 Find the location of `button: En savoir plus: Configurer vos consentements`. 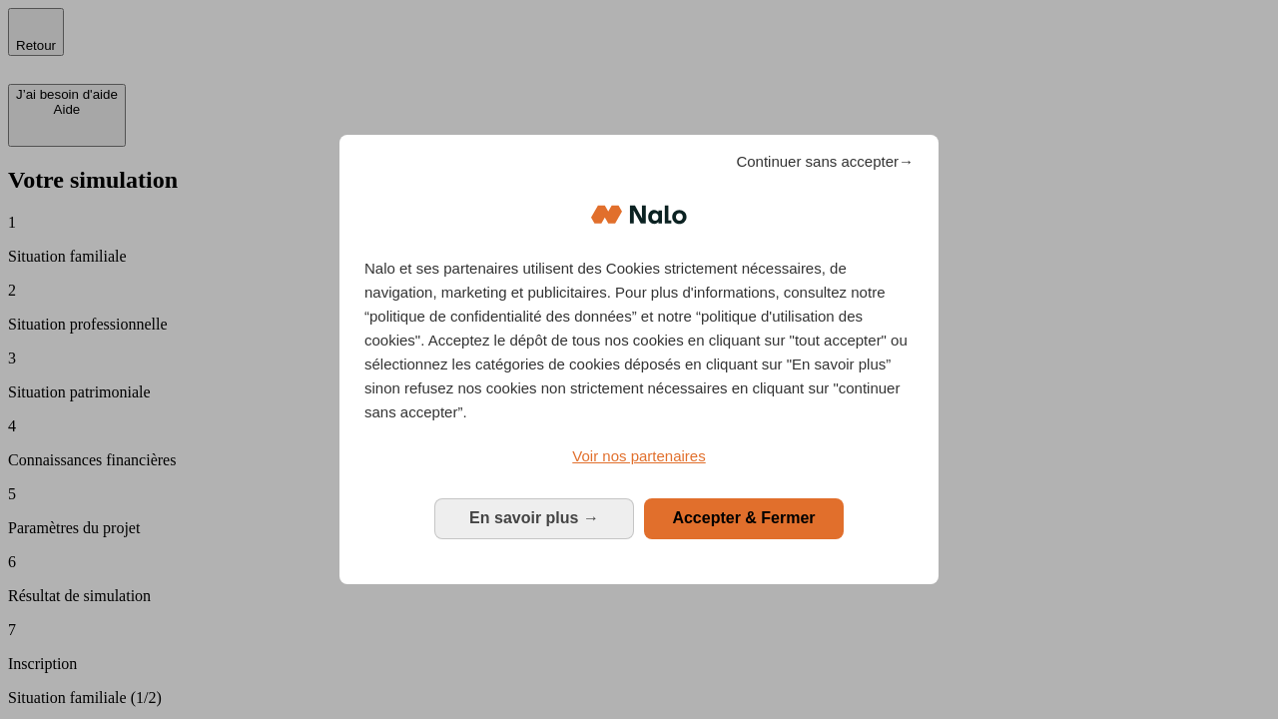

button: En savoir plus: Configurer vos consentements is located at coordinates (534, 518).